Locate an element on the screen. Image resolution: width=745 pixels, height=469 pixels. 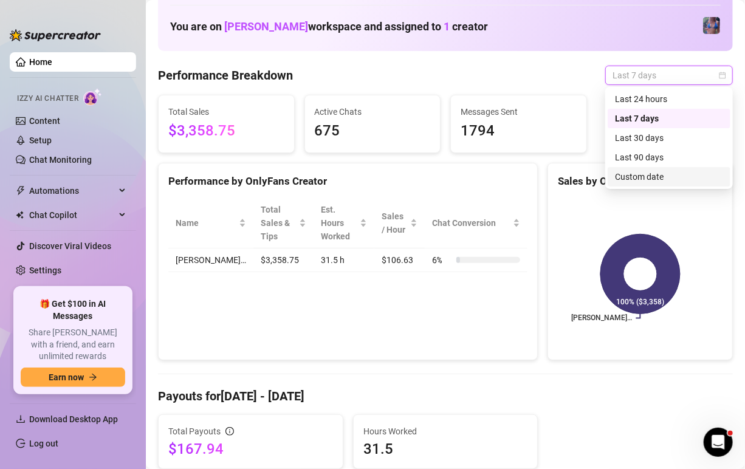
img: logo-BBDzfeDw.svg is located at coordinates (55, 35).